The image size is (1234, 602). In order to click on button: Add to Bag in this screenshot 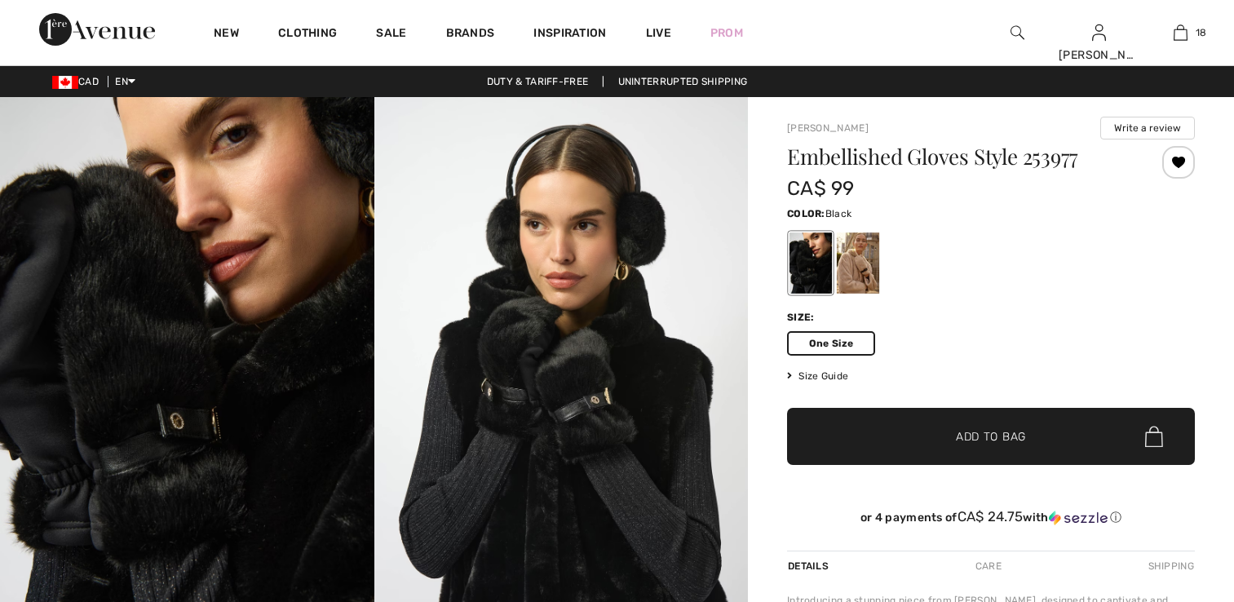, I will do `click(991, 436)`.